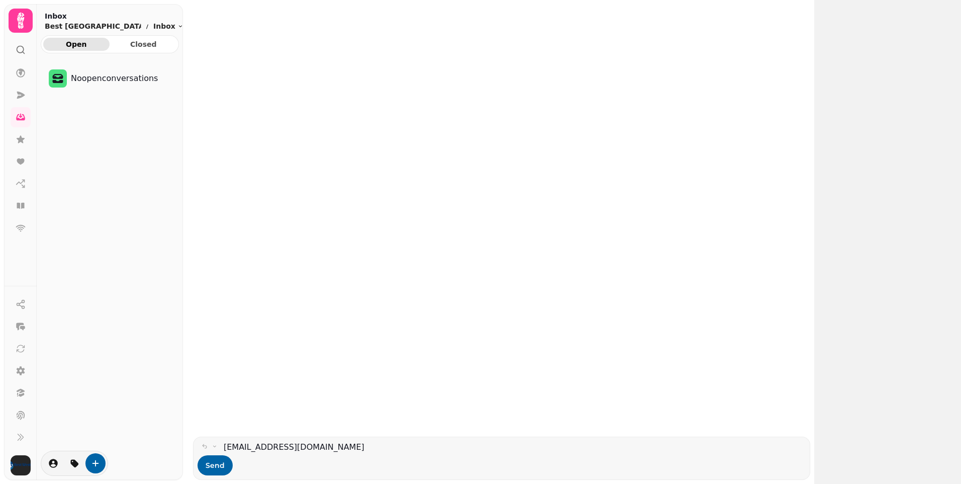 The width and height of the screenshot is (961, 484). Describe the element at coordinates (76, 44) in the screenshot. I see `button: Open` at that location.